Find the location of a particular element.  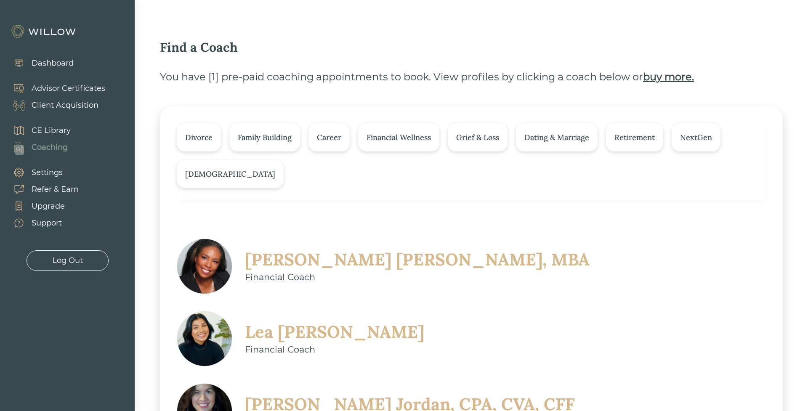

div: Career is located at coordinates (329, 137).